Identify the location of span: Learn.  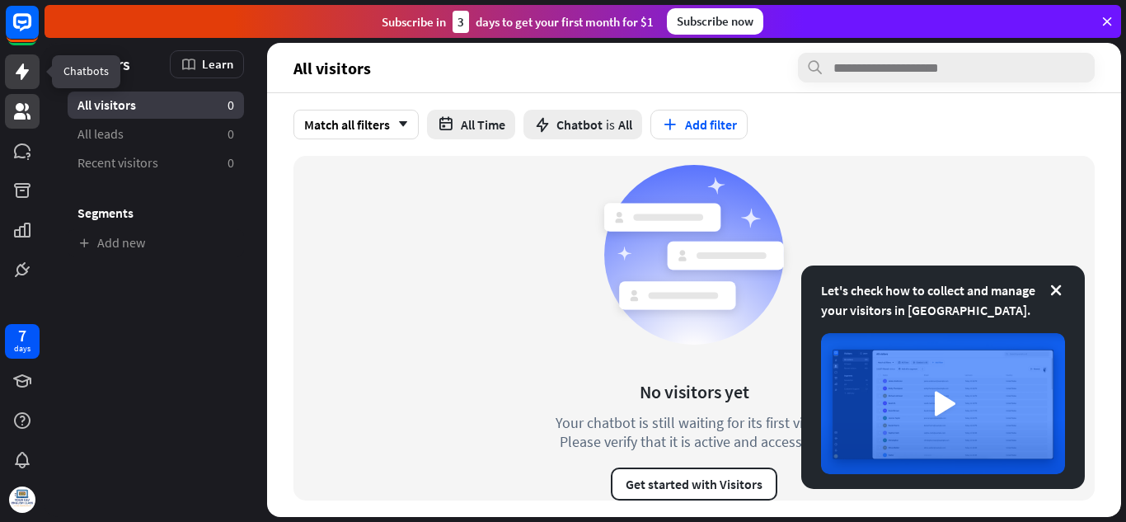
(218, 63).